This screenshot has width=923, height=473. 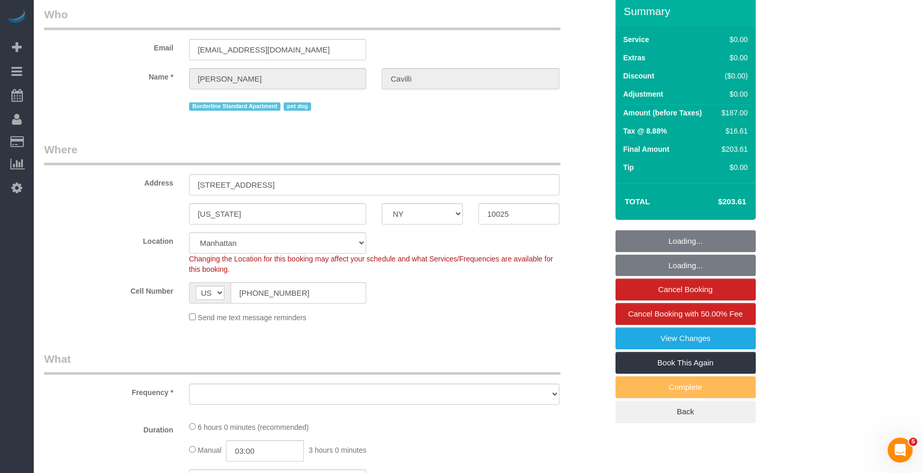 I want to click on a: Cancel Booking with 50.00% Fee, so click(x=686, y=314).